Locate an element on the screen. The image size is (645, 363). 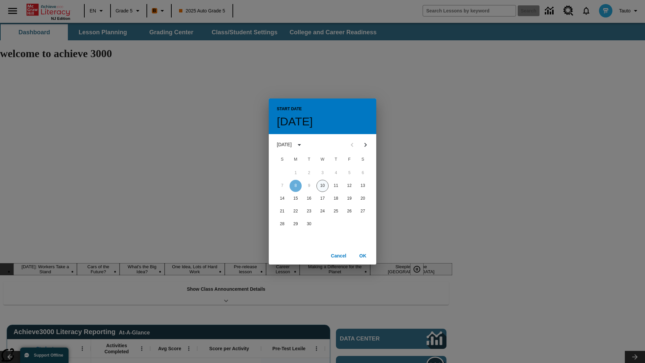
button: 26 is located at coordinates (350, 211).